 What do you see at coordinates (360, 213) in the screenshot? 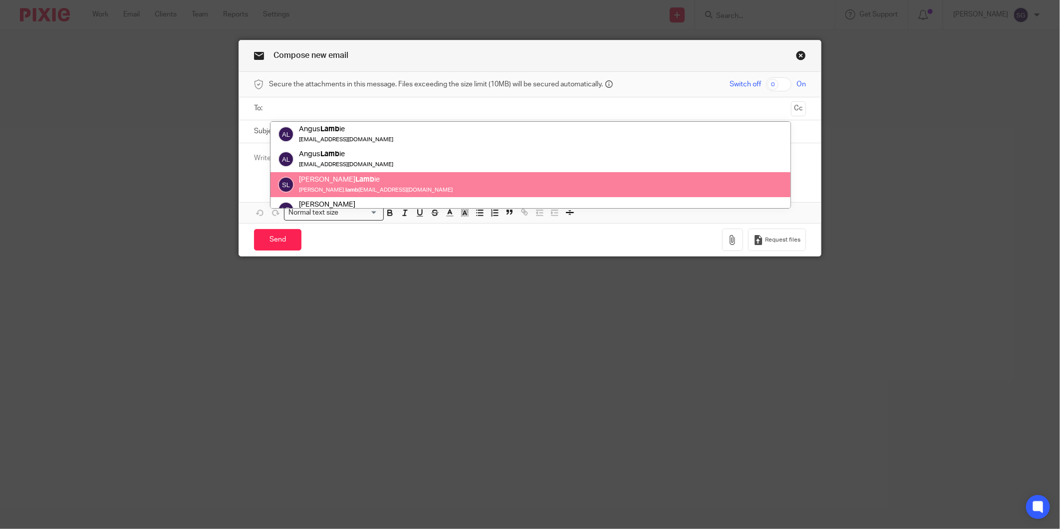
I see `input: Search for option` at bounding box center [360, 213].